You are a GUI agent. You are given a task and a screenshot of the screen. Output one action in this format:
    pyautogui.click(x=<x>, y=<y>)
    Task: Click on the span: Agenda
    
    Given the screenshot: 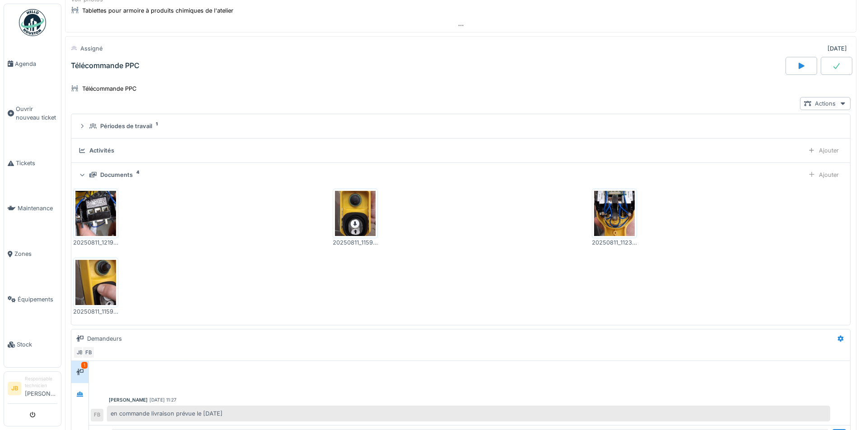 What is the action you would take?
    pyautogui.click(x=36, y=64)
    